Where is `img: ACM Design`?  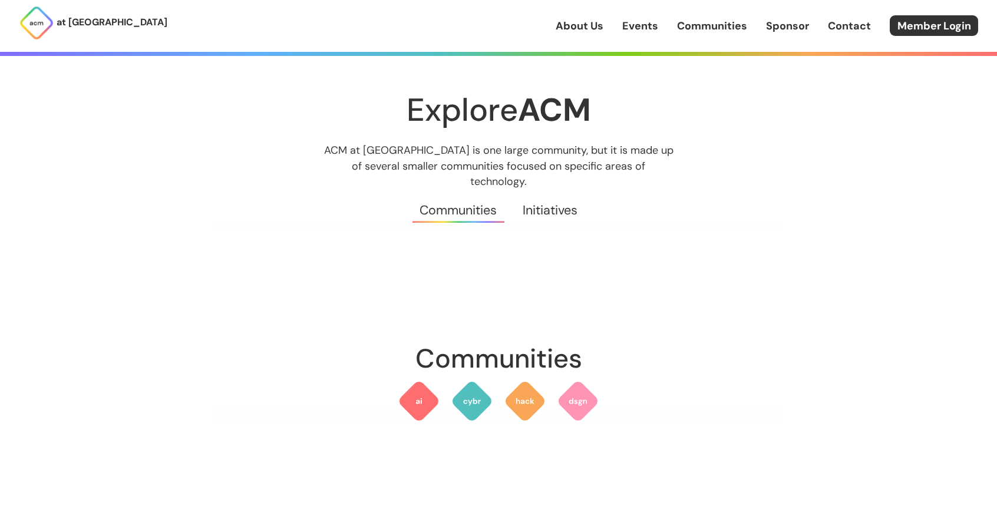
img: ACM Design is located at coordinates (578, 401).